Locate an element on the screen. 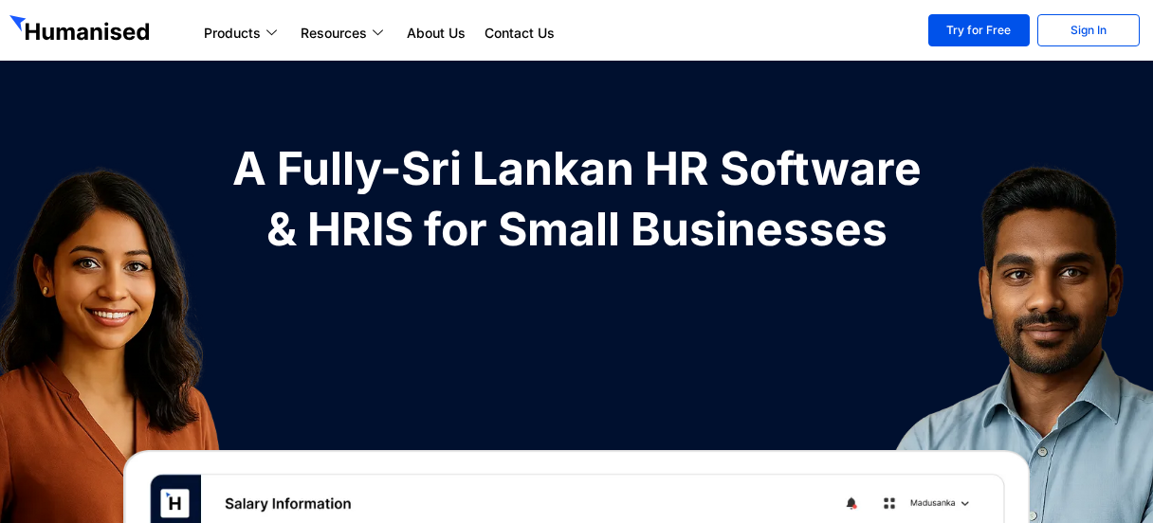  a: Try for Free is located at coordinates (980, 30).